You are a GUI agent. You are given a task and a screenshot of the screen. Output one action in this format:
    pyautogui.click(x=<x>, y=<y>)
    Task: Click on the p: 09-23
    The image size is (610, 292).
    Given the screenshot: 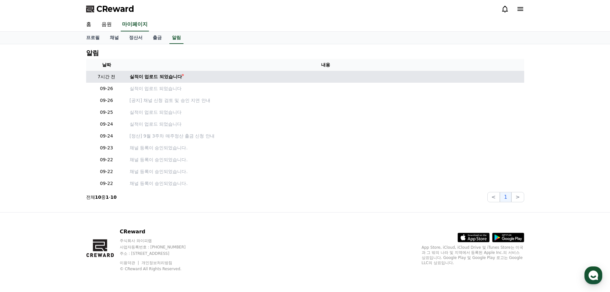 What is the action you would take?
    pyautogui.click(x=107, y=148)
    